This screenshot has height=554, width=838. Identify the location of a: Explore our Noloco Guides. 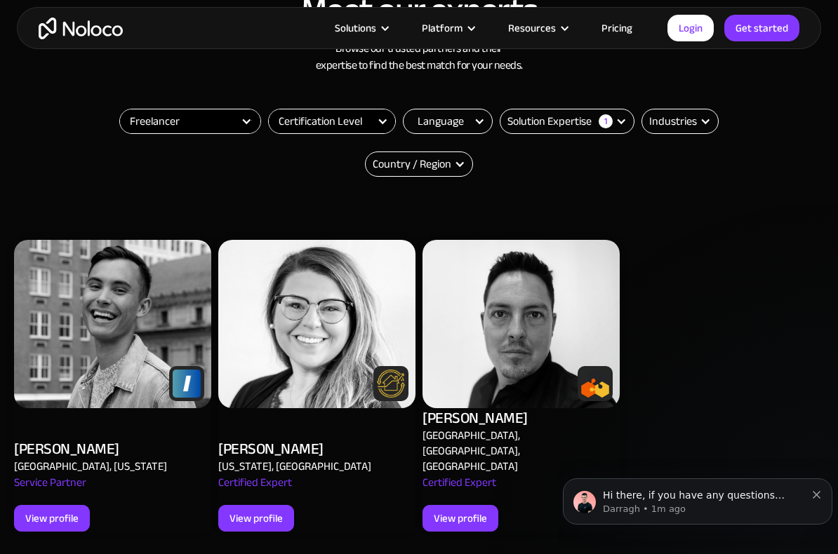
(140, 271).